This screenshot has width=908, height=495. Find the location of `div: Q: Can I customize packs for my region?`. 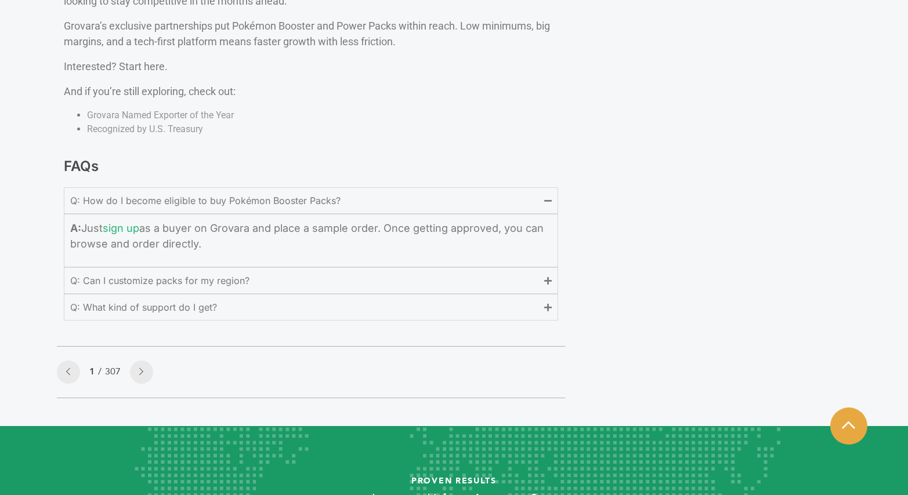

div: Q: Can I customize packs for my region? is located at coordinates (159, 281).